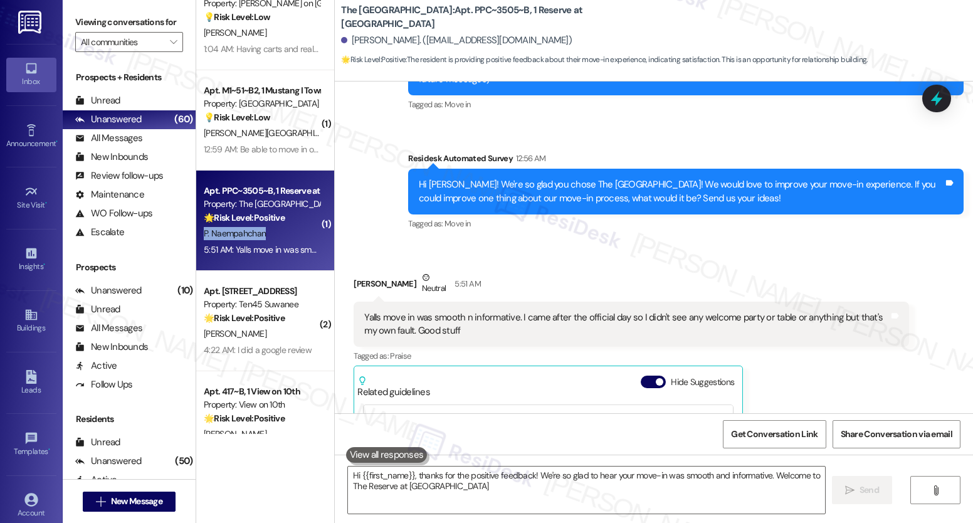  What do you see at coordinates (702, 382) in the screenshot?
I see `label: Hide Suggestions` at bounding box center [702, 382].